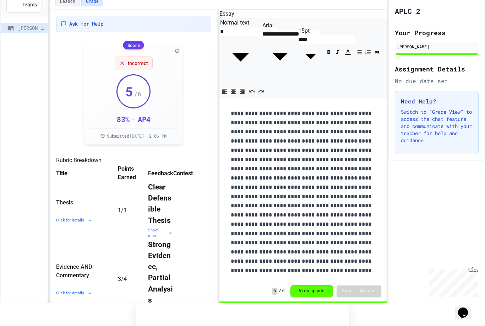  Describe the element at coordinates (338, 52) in the screenshot. I see `button: Italic (⌘+I)` at that location.